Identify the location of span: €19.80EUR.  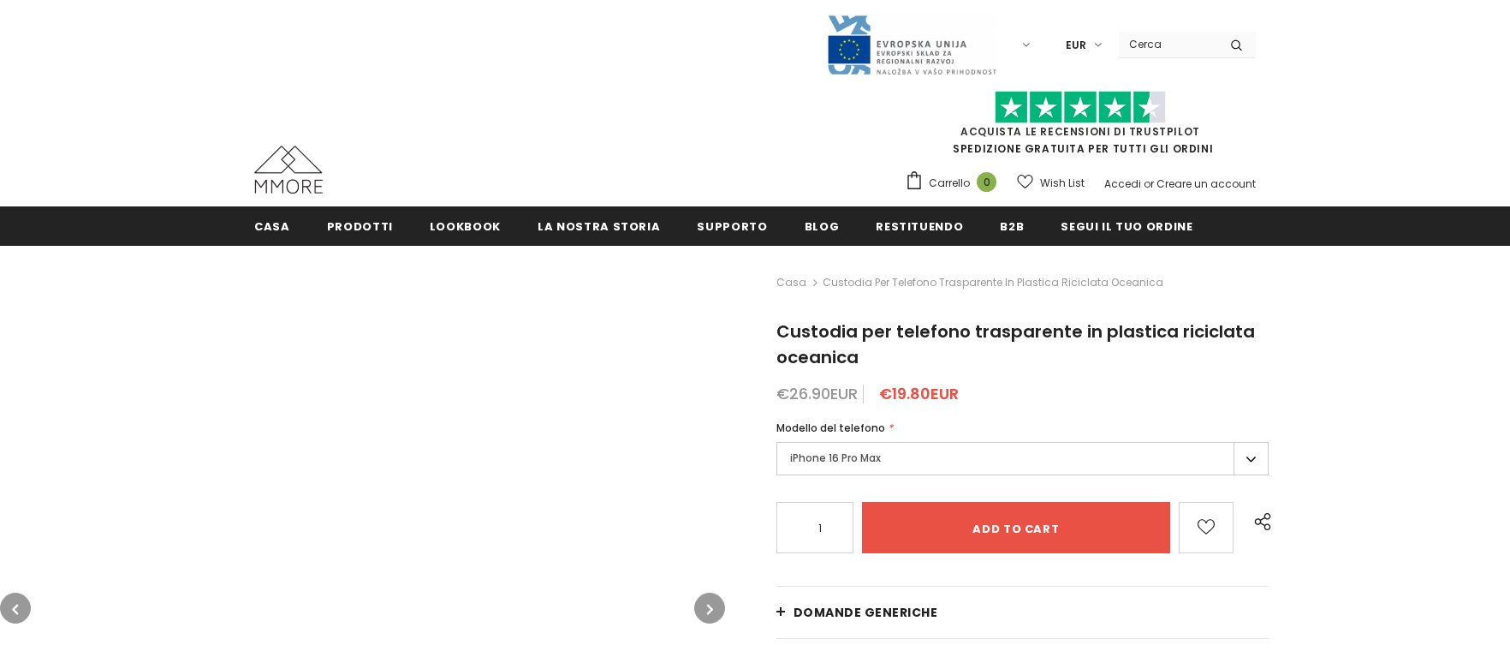
(918, 393).